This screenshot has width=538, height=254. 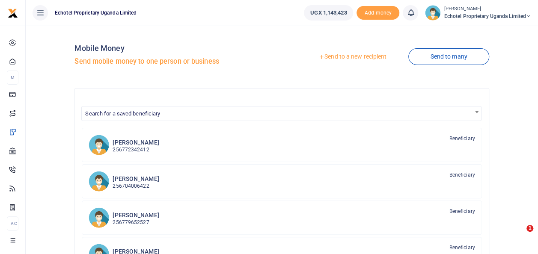 What do you see at coordinates (99, 218) in the screenshot?
I see `img: RFk` at bounding box center [99, 218].